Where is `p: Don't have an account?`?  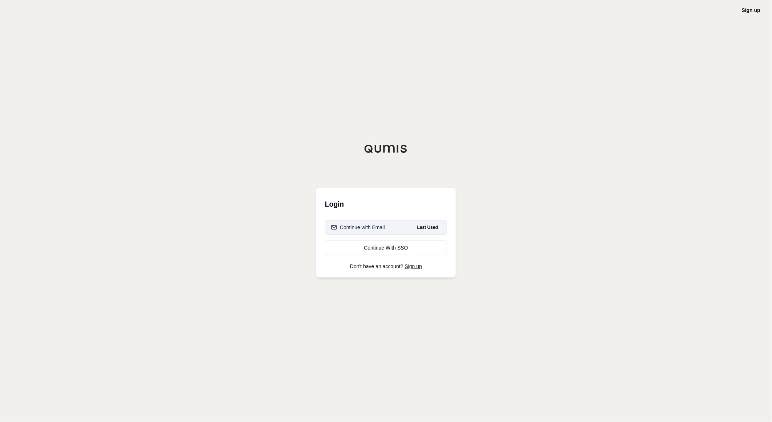 p: Don't have an account? is located at coordinates (386, 266).